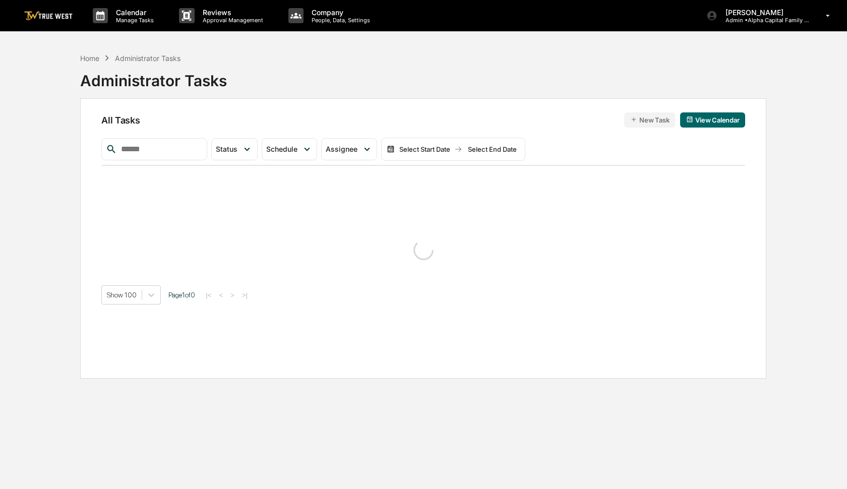 The height and width of the screenshot is (489, 847). I want to click on p: Calendar, so click(133, 12).